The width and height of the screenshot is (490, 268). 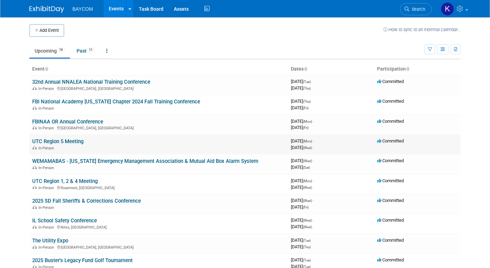 What do you see at coordinates (49, 51) in the screenshot?
I see `a: Upcoming19` at bounding box center [49, 51].